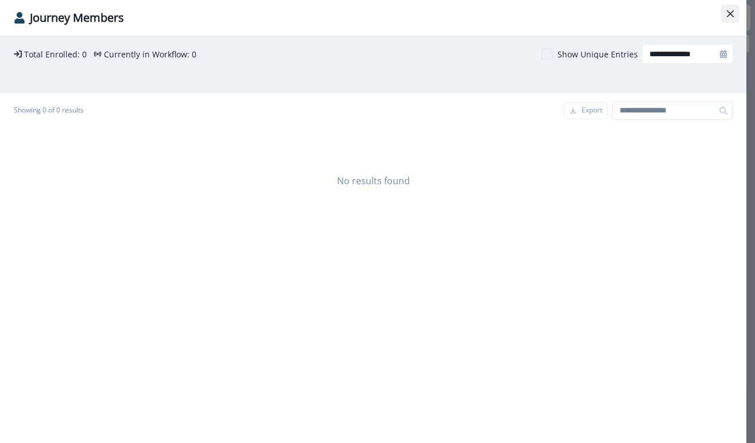  Describe the element at coordinates (373, 181) in the screenshot. I see `div: No results found` at that location.